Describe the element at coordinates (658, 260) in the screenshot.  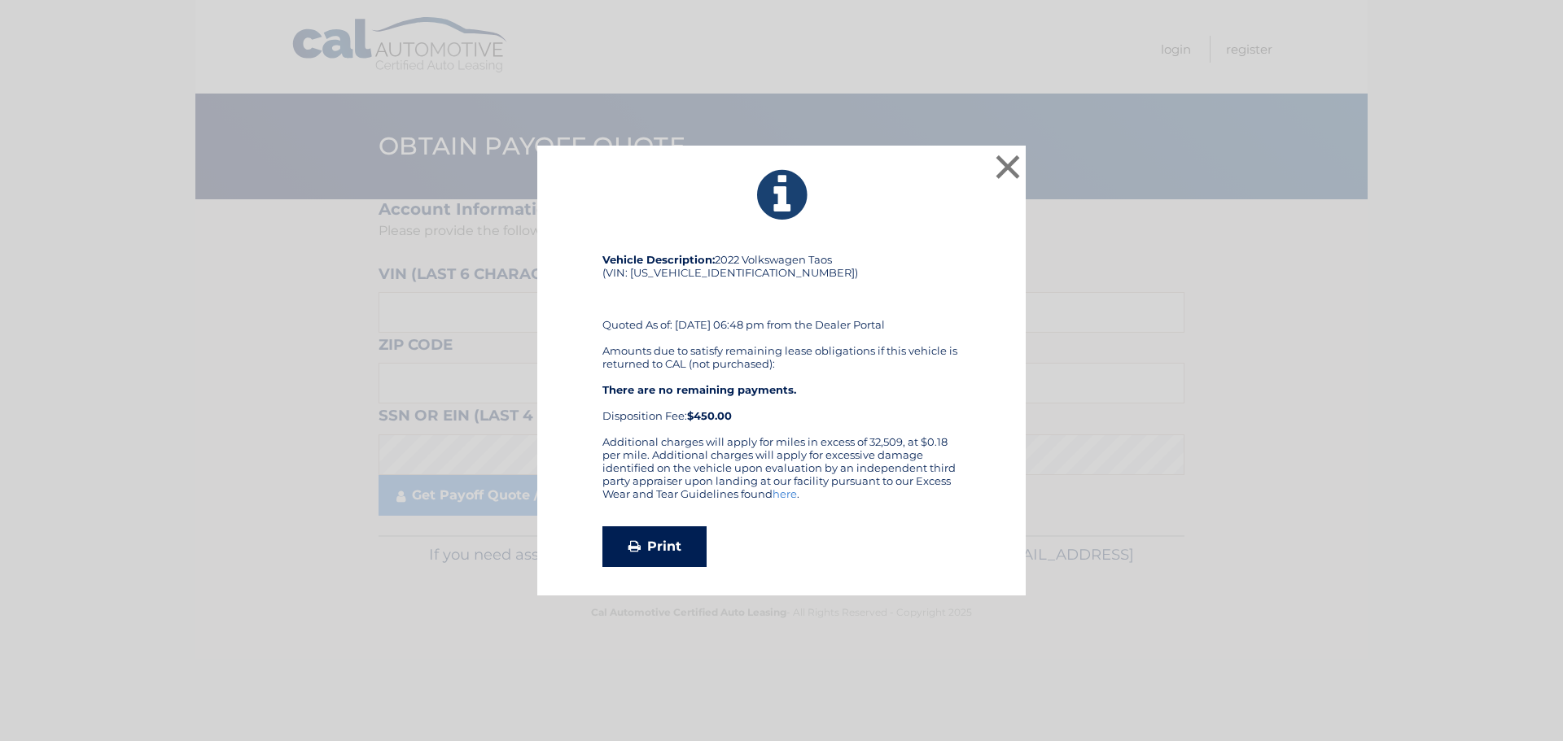
I see `strong: Vehicle Description:` at that location.